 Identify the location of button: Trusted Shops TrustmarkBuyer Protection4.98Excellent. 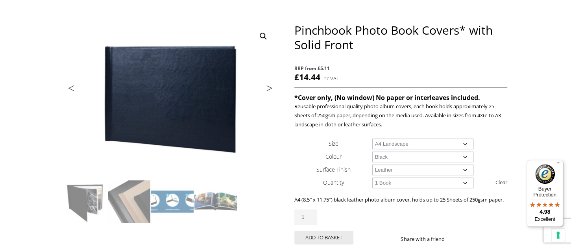
(545, 193).